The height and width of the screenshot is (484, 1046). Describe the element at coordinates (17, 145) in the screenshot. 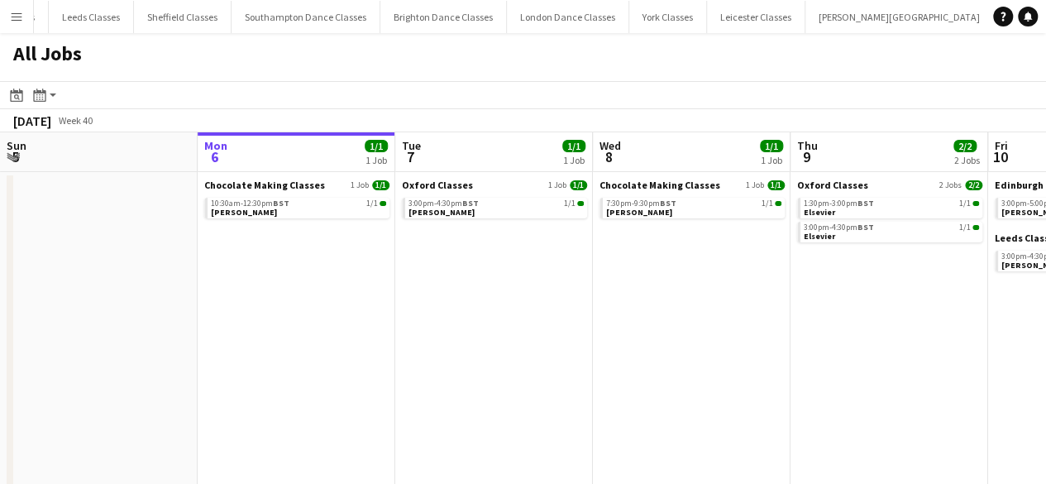

I see `span: Sun` at that location.